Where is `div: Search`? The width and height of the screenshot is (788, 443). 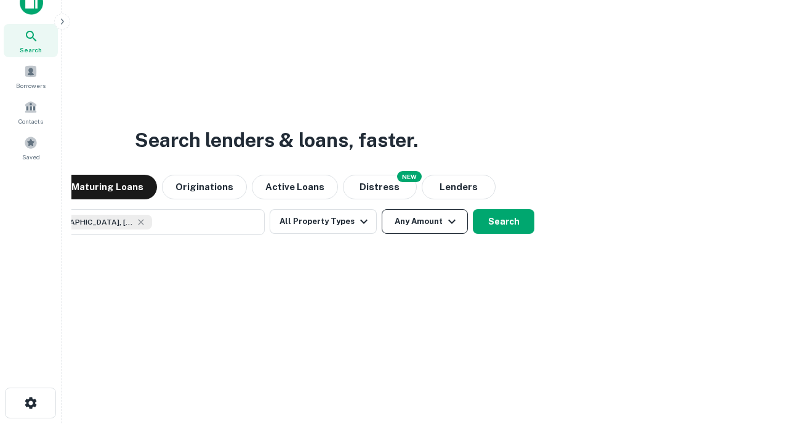
div: Search is located at coordinates (31, 41).